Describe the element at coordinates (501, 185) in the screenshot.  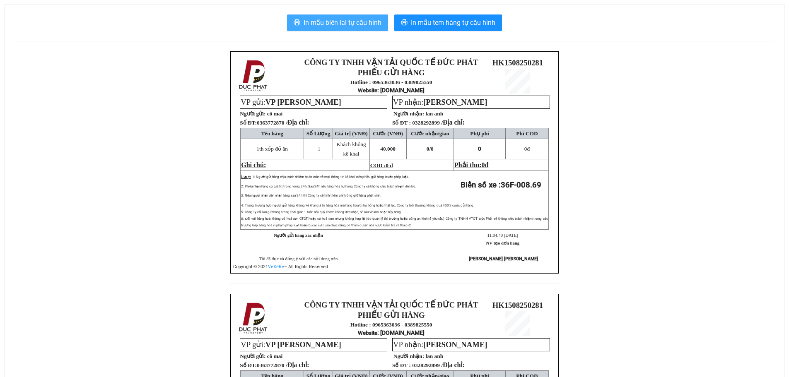
I see `strong: Biển số xe :` at that location.